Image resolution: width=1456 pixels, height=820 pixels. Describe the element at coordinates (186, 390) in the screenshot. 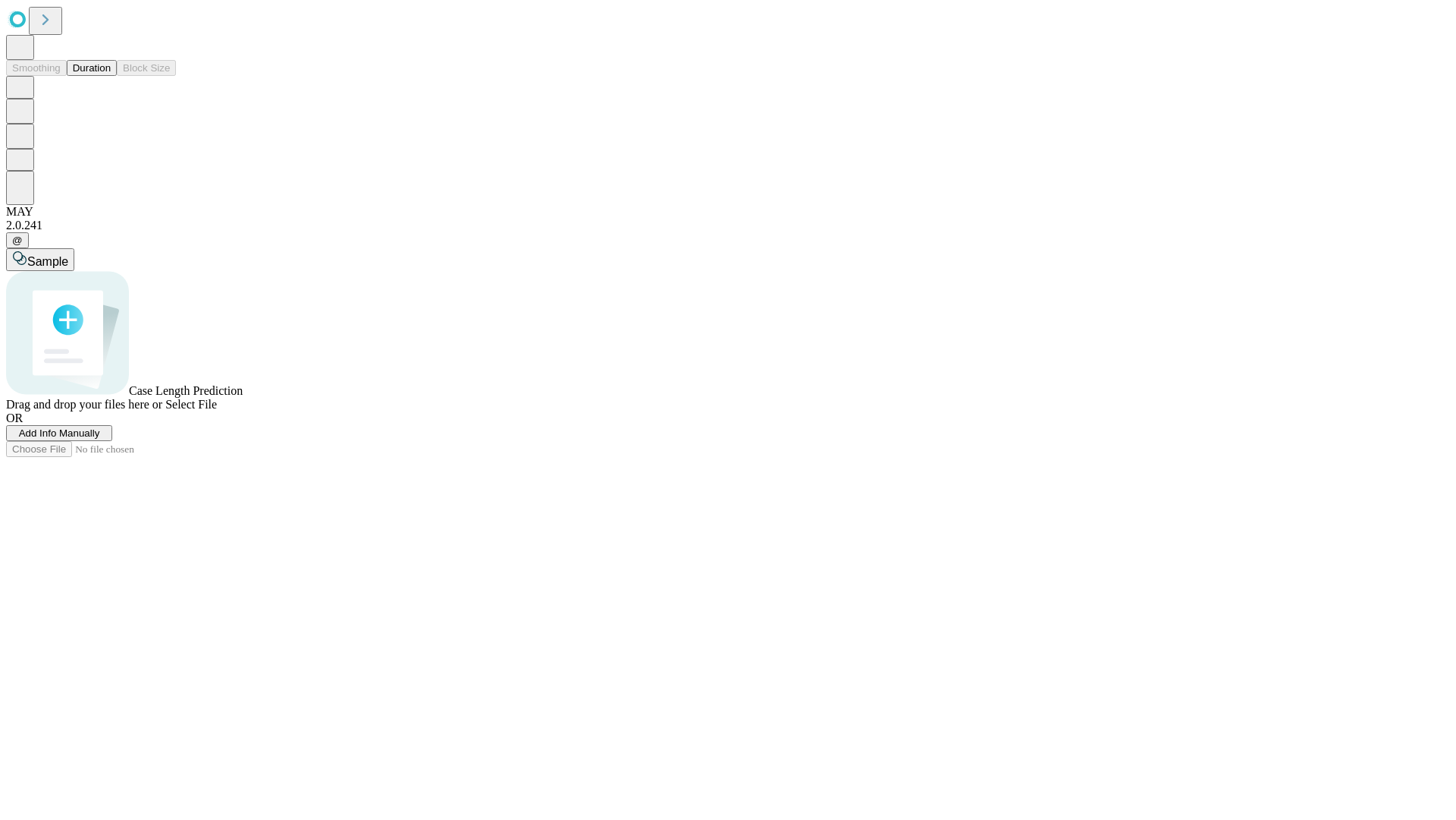

I see `span: Case Length Prediction` at that location.